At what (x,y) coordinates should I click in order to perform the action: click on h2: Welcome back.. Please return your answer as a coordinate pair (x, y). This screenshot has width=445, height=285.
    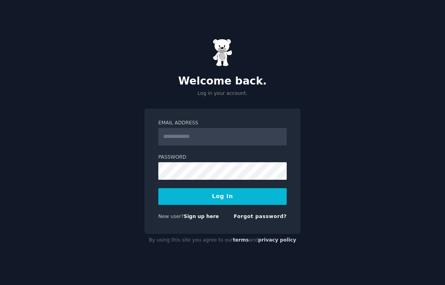
    Looking at the image, I should click on (223, 81).